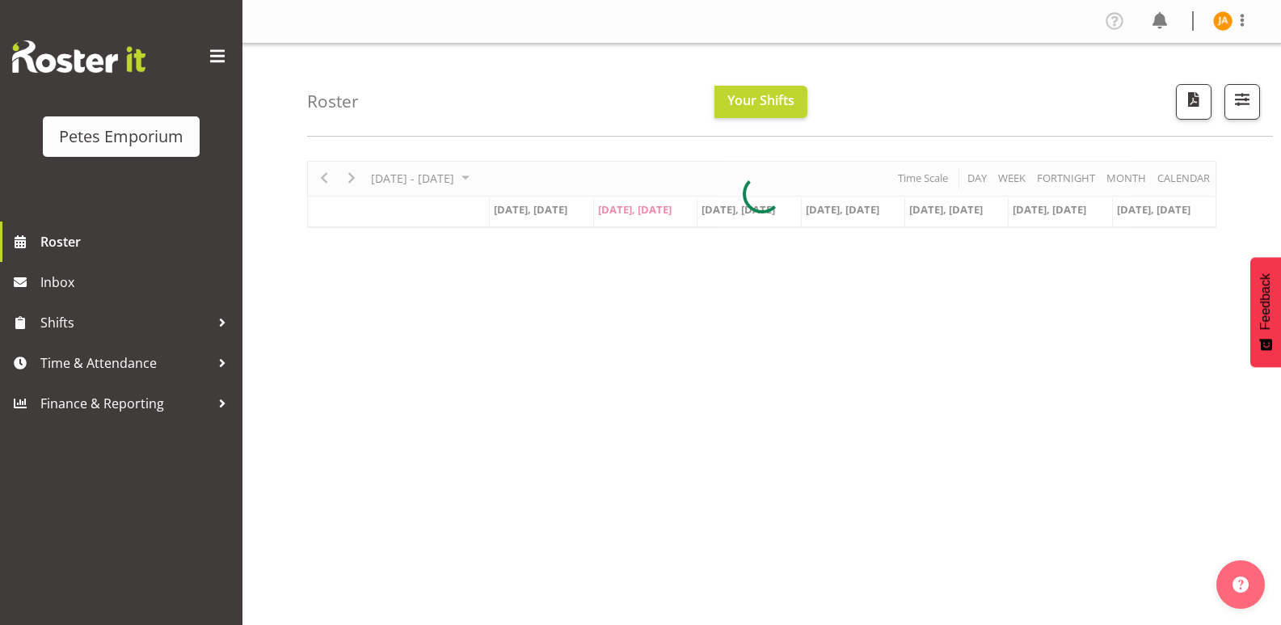  Describe the element at coordinates (760, 100) in the screenshot. I see `span: Your Shifts` at that location.